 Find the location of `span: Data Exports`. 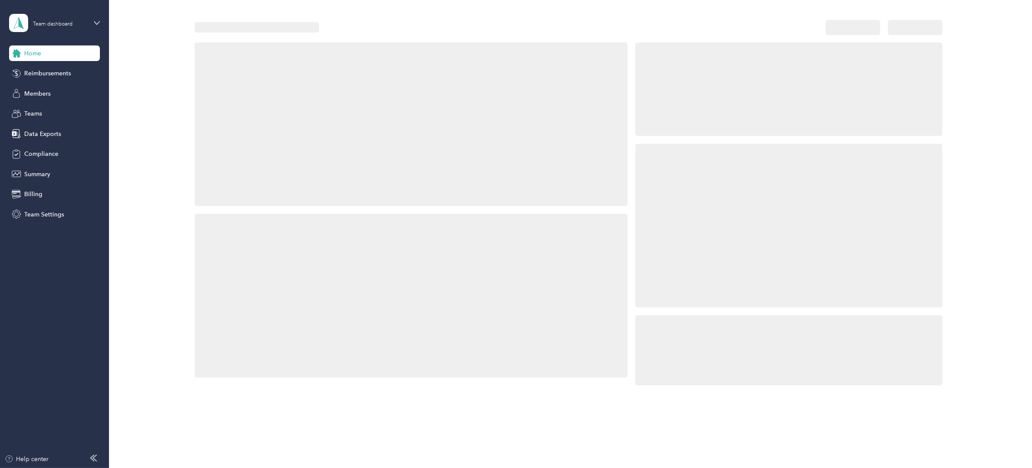

span: Data Exports is located at coordinates (42, 134).